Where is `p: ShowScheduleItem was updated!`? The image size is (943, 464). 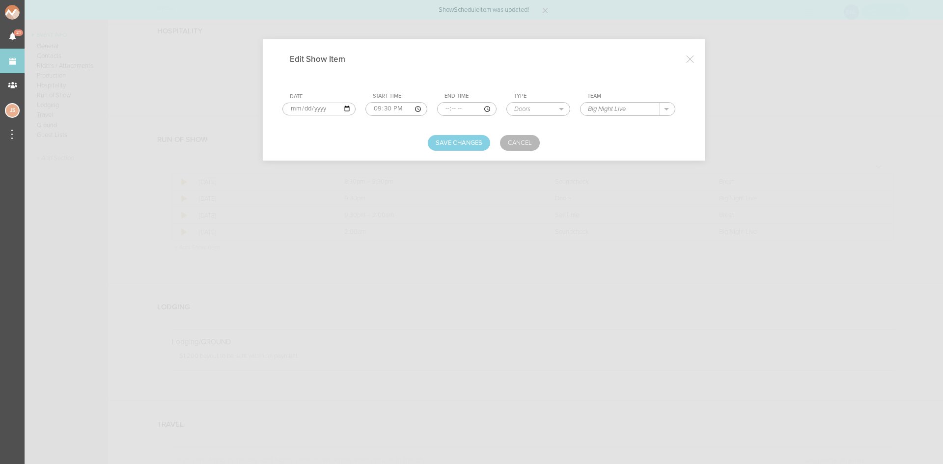 p: ShowScheduleItem was updated! is located at coordinates (484, 10).